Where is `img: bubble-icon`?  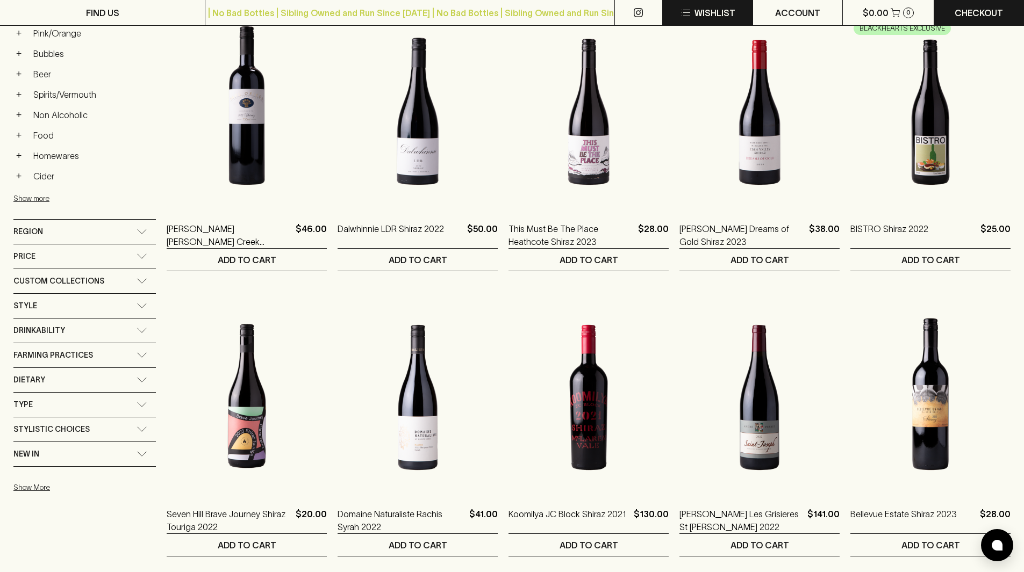 img: bubble-icon is located at coordinates (997, 545).